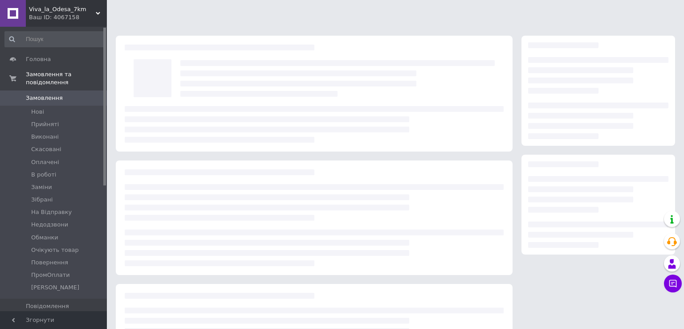 This screenshot has height=329, width=684. I want to click on span: Повідомлення, so click(47, 306).